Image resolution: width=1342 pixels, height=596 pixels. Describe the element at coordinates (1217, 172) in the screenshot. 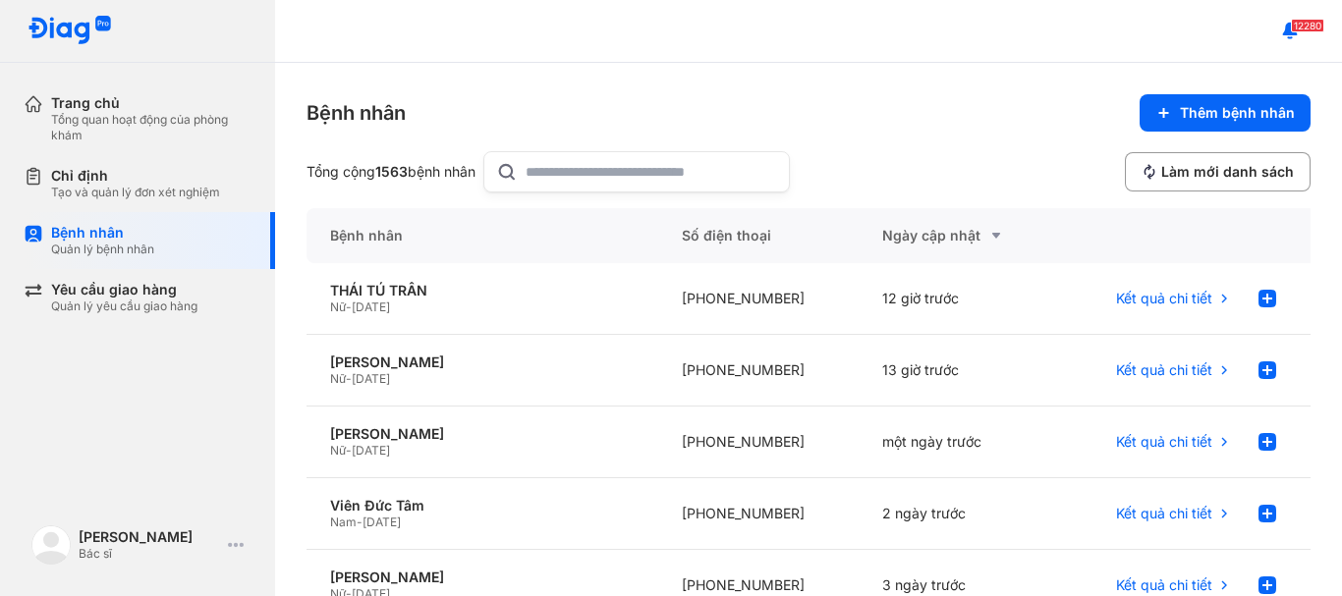

I see `button: Làm mới danh sách` at that location.